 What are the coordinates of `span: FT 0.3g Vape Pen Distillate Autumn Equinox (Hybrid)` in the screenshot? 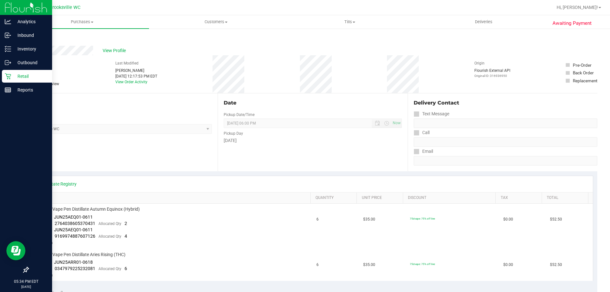 It's located at (88, 209).